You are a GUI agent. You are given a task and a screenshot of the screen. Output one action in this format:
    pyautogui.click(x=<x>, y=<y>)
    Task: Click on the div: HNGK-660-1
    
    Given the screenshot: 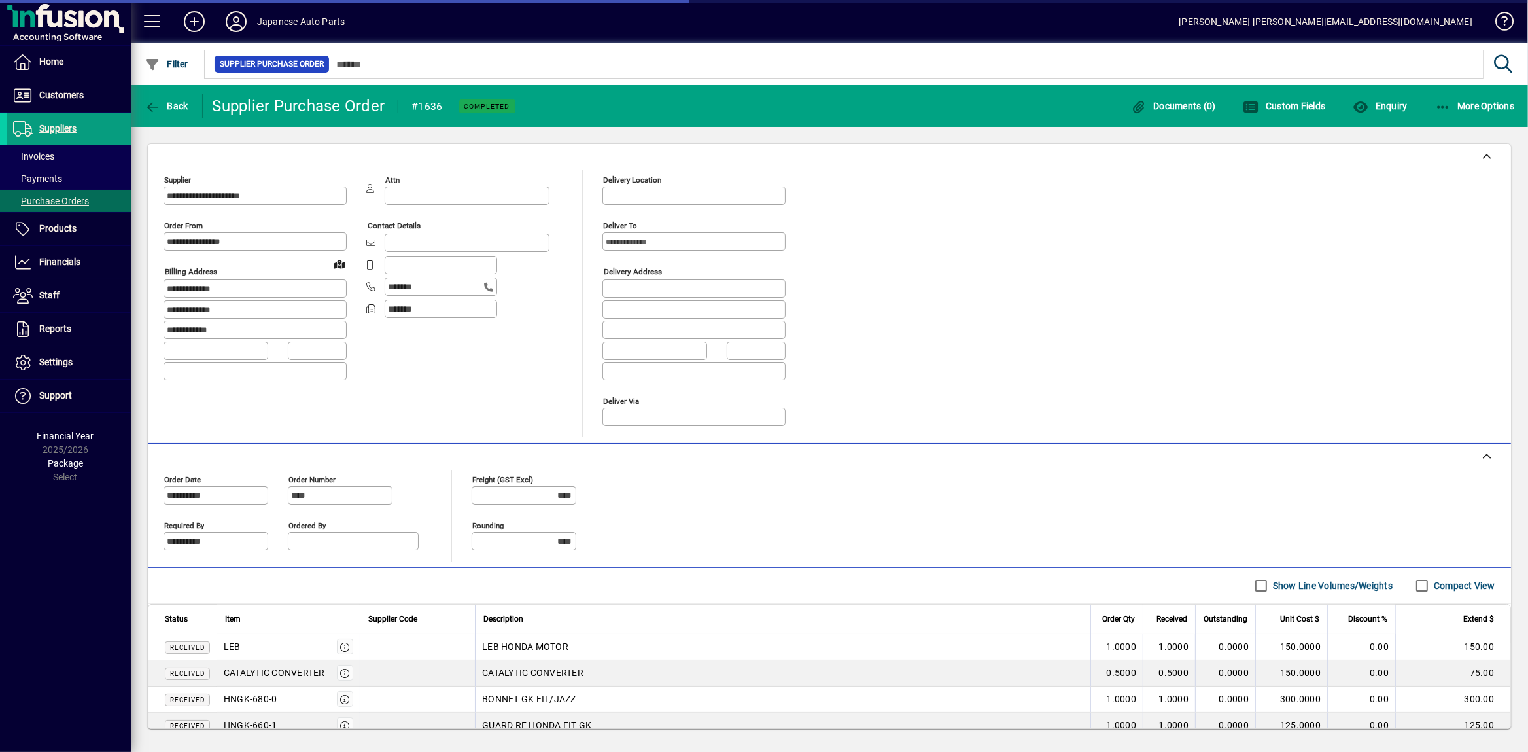 What is the action you would take?
    pyautogui.click(x=251, y=725)
    